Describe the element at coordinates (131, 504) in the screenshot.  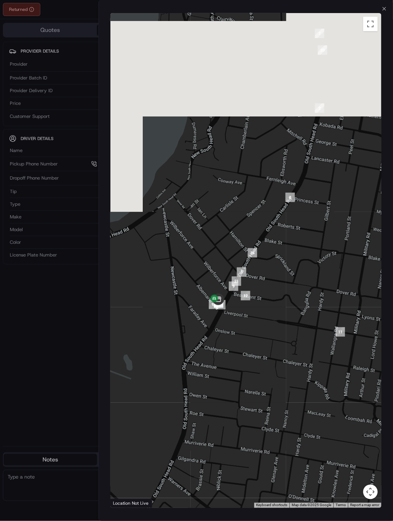
I see `div: Location Not Live` at that location.